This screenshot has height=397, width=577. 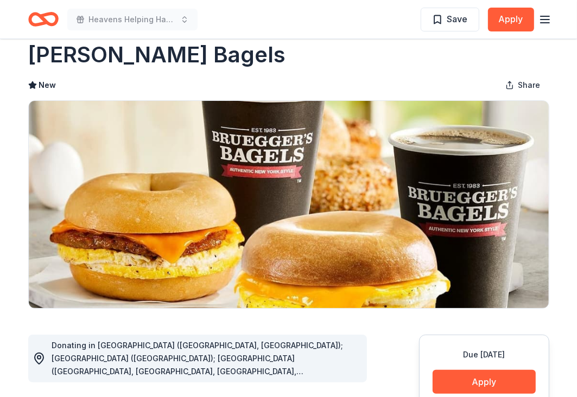 I want to click on button: Heavens Helping Hands Fundraiser, so click(x=132, y=20).